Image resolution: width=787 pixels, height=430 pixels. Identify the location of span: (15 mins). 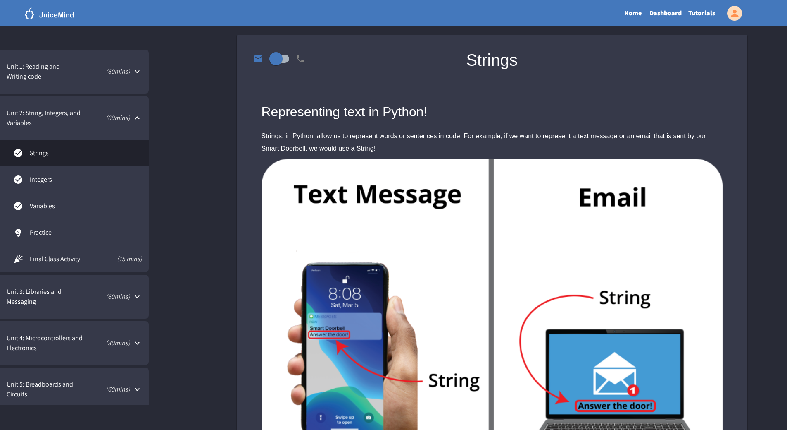
(121, 259).